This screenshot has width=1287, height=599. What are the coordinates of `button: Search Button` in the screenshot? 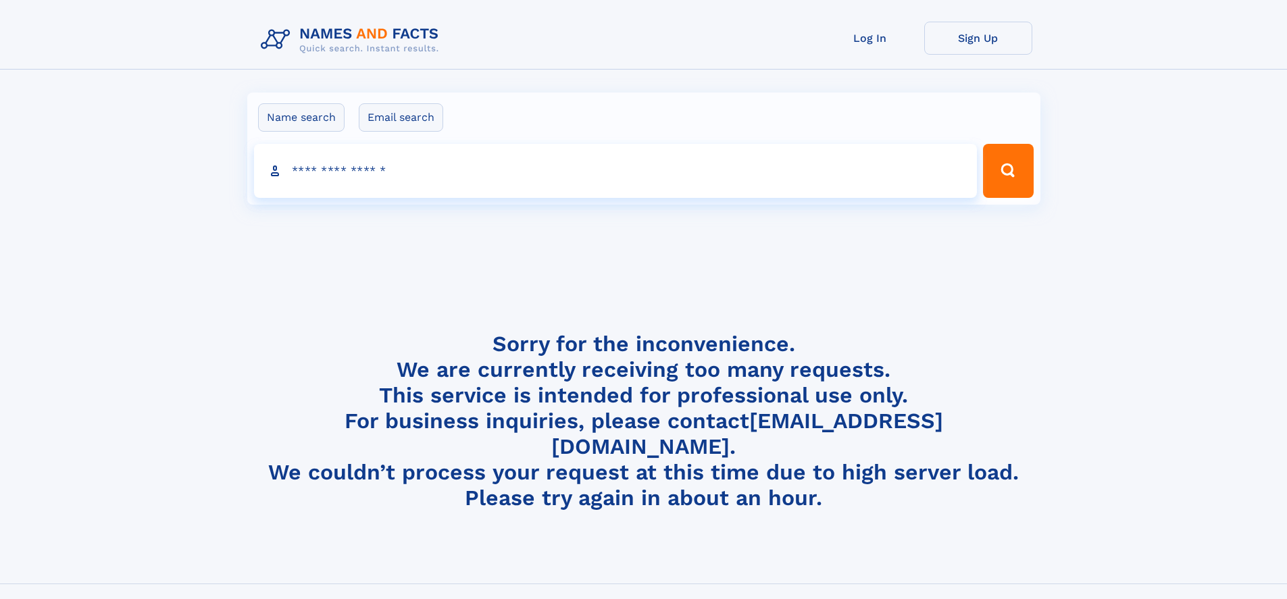 It's located at (1008, 171).